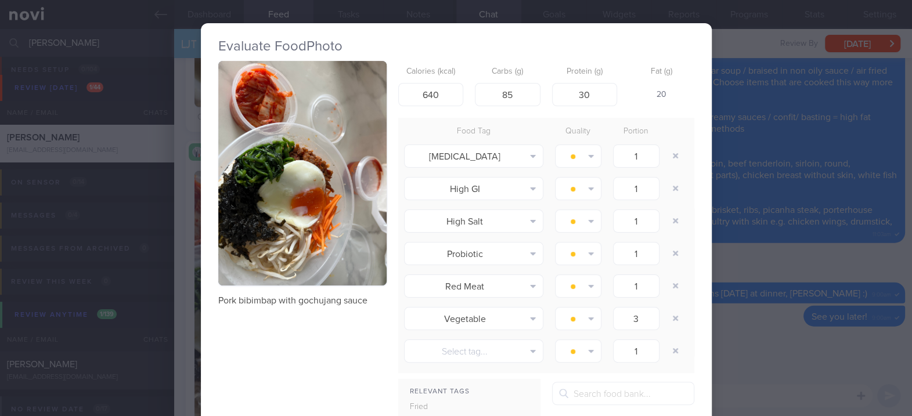 The height and width of the screenshot is (416, 912). Describe the element at coordinates (474, 132) in the screenshot. I see `div: Food Tag` at that location.